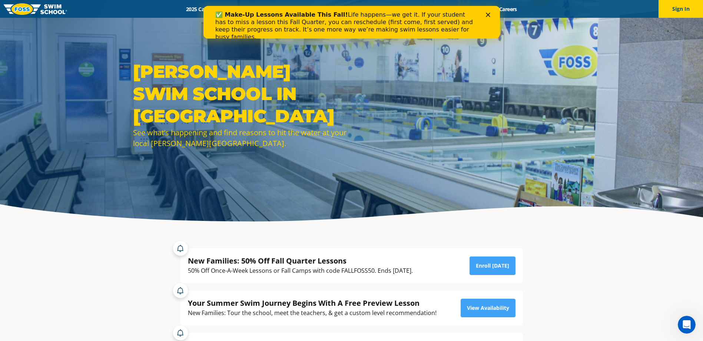 Image resolution: width=703 pixels, height=341 pixels. Describe the element at coordinates (142, 20) in the screenshot. I see `div: Life happens—we get it. If your student has to miss a lesson this Fall Quarter, you can reschedul...` at that location.